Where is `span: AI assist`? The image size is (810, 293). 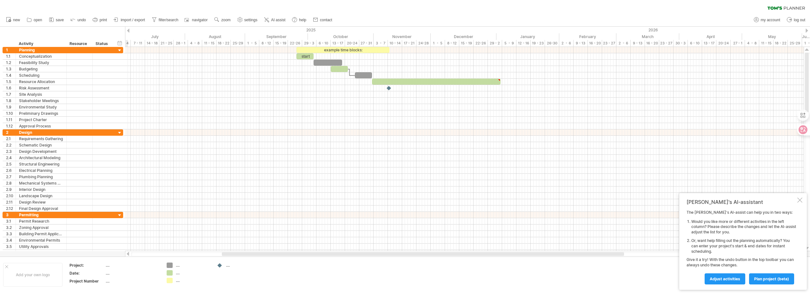
span: AI assist is located at coordinates (278, 20).